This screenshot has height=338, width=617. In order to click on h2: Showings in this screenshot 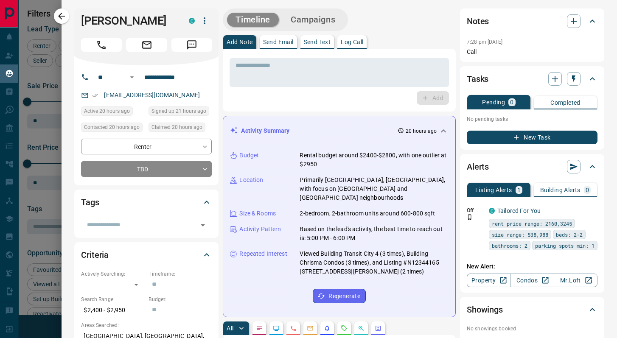, I will do `click(484, 310)`.